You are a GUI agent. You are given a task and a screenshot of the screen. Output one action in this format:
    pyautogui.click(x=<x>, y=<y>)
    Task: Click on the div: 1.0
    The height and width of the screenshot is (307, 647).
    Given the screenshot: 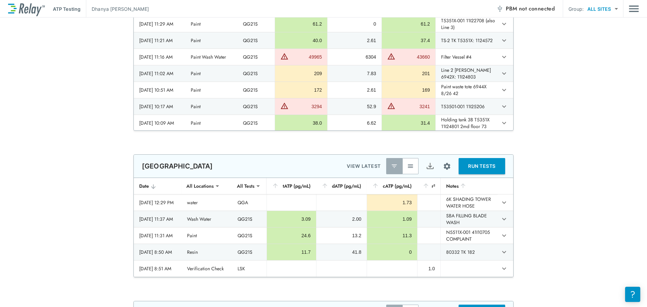 What is the action you would take?
    pyautogui.click(x=429, y=269)
    